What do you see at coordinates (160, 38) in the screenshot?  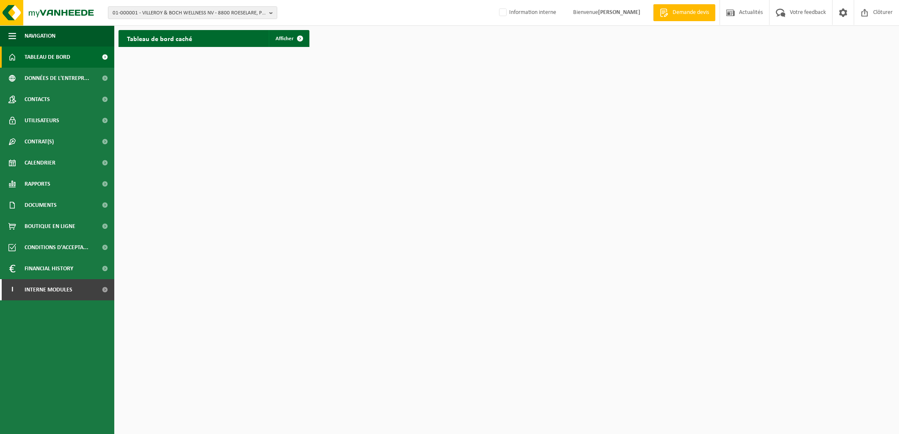 I see `h2: Tableau de bord caché` at bounding box center [160, 38].